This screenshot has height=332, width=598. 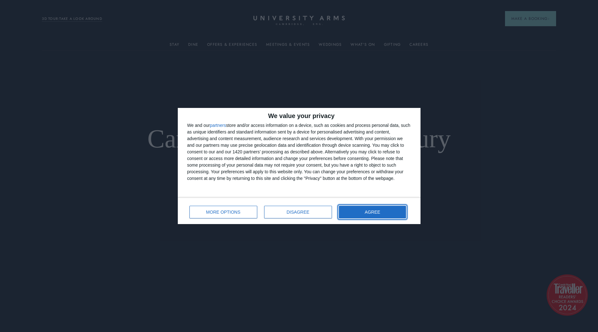 I want to click on span: MORE OPTIONS, so click(x=223, y=212).